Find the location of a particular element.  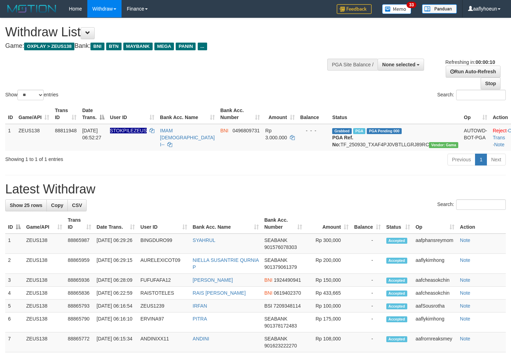

span: BTN is located at coordinates (114, 46).